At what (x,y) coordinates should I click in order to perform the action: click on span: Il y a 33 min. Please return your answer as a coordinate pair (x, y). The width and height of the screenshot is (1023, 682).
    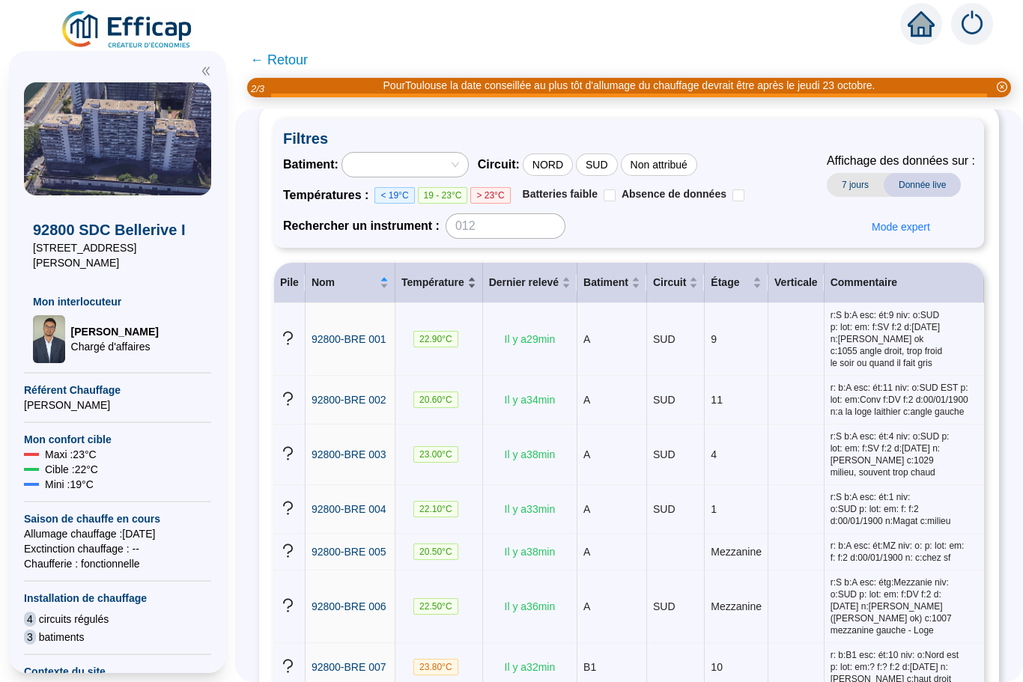
    Looking at the image, I should click on (530, 509).